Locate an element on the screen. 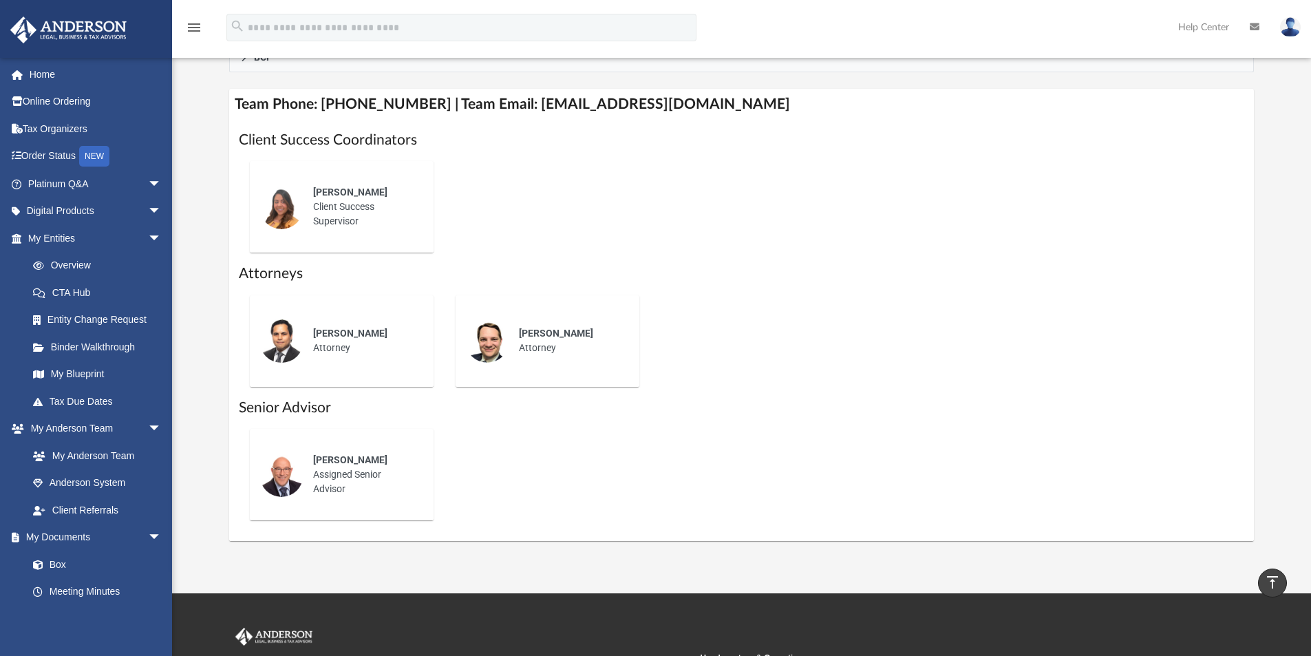 This screenshot has height=656, width=1311. a: Forms Library is located at coordinates (94, 619).